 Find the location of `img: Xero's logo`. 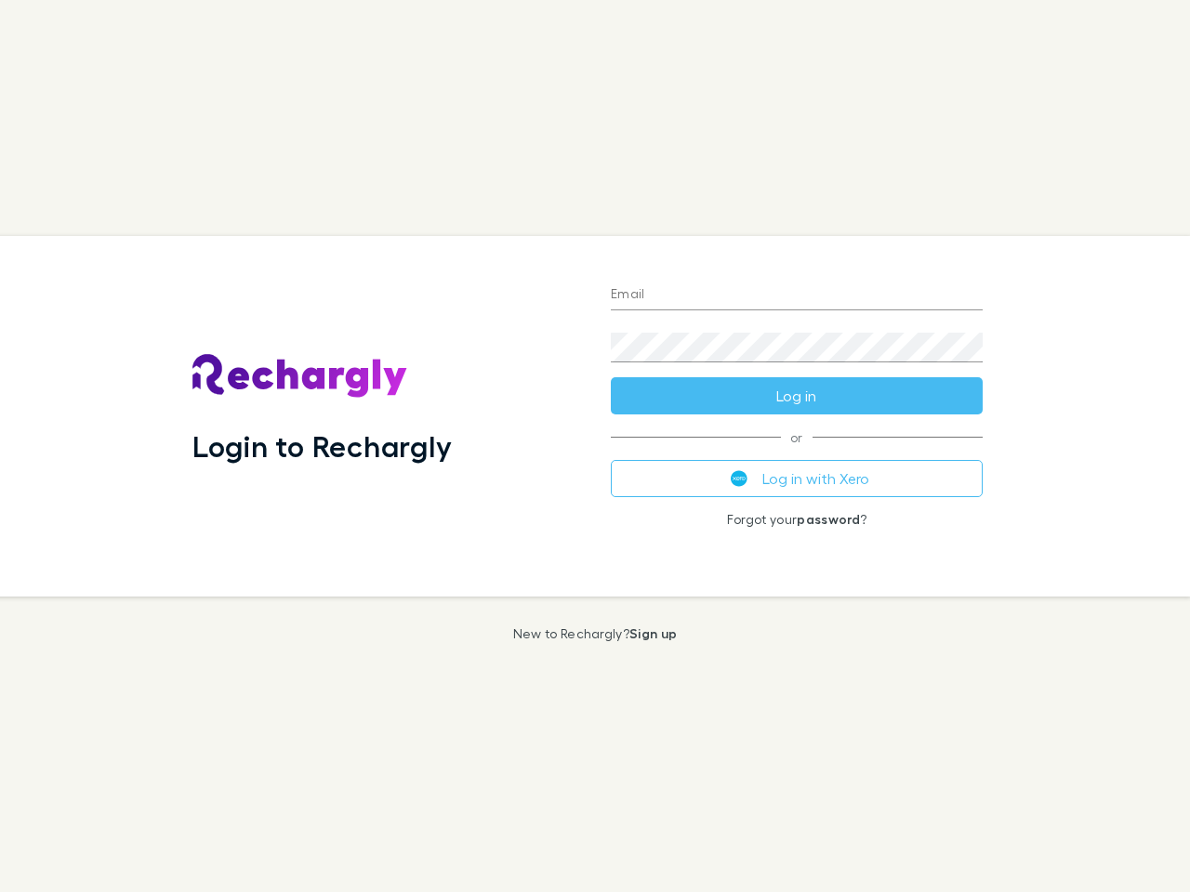

img: Xero's logo is located at coordinates (739, 479).